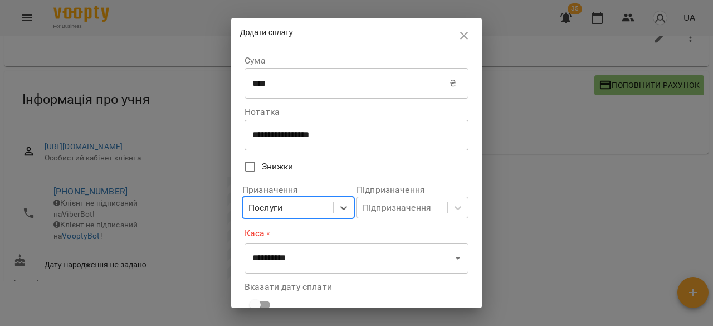 This screenshot has height=326, width=713. Describe the element at coordinates (356, 287) in the screenshot. I see `label: Вказати дату сплати` at that location.